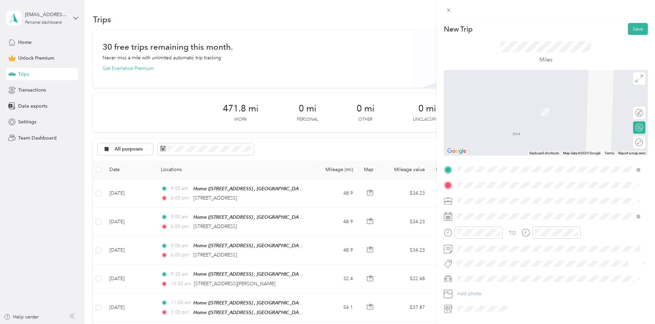 The image size is (655, 324). What do you see at coordinates (551, 294) in the screenshot?
I see `button: Add photo` at bounding box center [551, 294].